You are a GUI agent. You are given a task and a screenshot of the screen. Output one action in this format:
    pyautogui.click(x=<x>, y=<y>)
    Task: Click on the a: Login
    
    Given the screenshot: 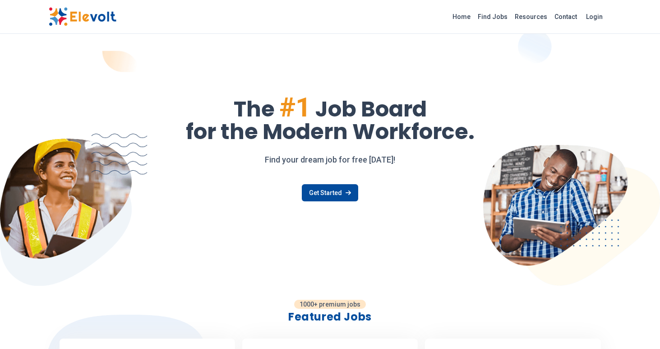 What is the action you would take?
    pyautogui.click(x=594, y=17)
    